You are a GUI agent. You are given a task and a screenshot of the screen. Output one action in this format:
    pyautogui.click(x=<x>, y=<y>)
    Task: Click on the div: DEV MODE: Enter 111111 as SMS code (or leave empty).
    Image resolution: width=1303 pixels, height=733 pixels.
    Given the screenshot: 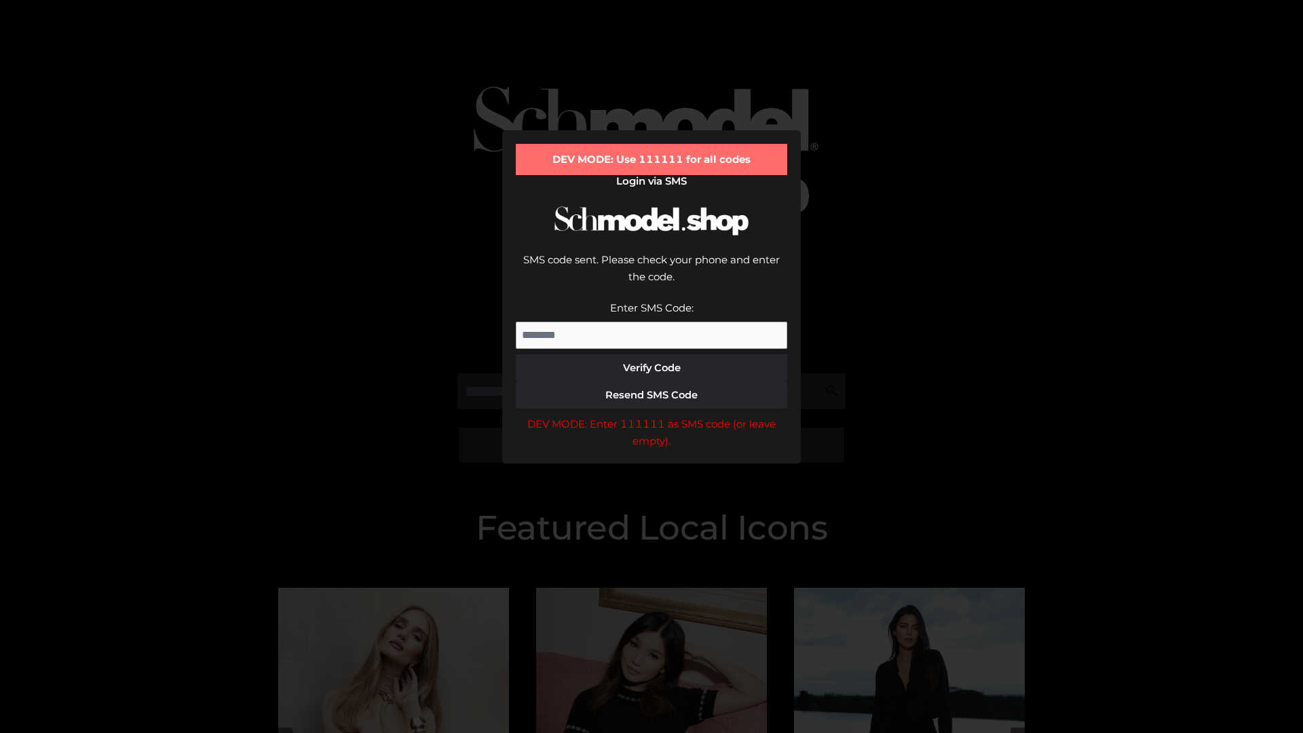 What is the action you would take?
    pyautogui.click(x=652, y=432)
    